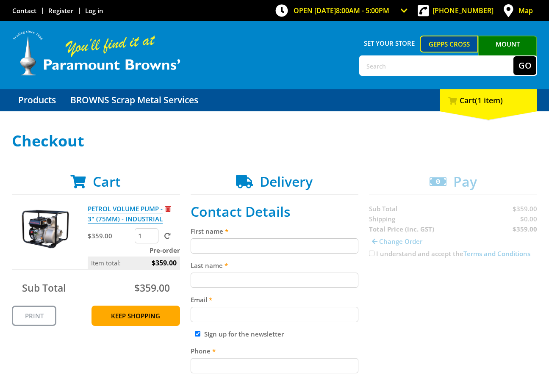 The image size is (549, 378). What do you see at coordinates (107, 181) in the screenshot?
I see `span: Cart` at bounding box center [107, 181].